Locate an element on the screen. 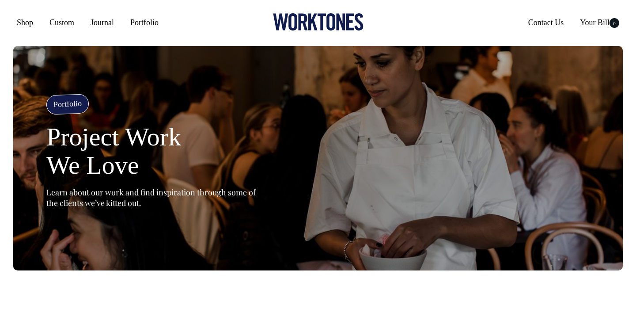  h1: Project Work We Love is located at coordinates (157, 151).